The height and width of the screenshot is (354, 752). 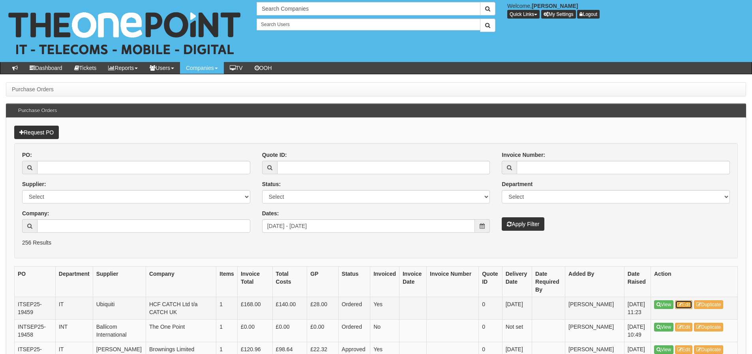 I want to click on td: £140.00, so click(x=290, y=307).